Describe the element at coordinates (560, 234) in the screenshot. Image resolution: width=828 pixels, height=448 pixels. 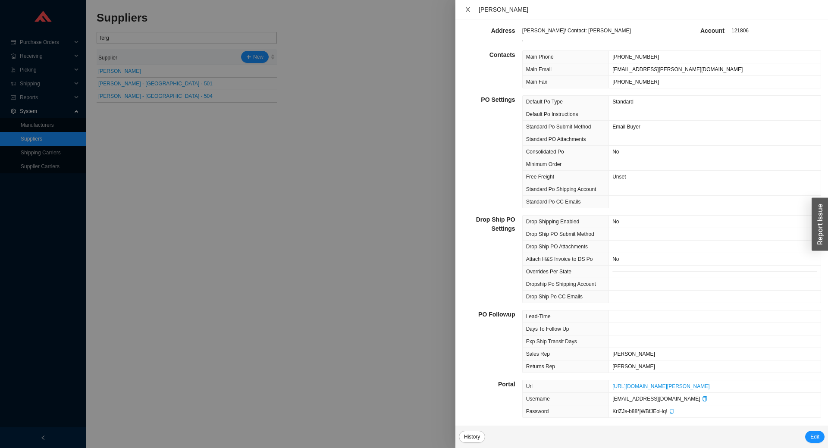
I see `span: Drop Ship PO Submit Method` at that location.